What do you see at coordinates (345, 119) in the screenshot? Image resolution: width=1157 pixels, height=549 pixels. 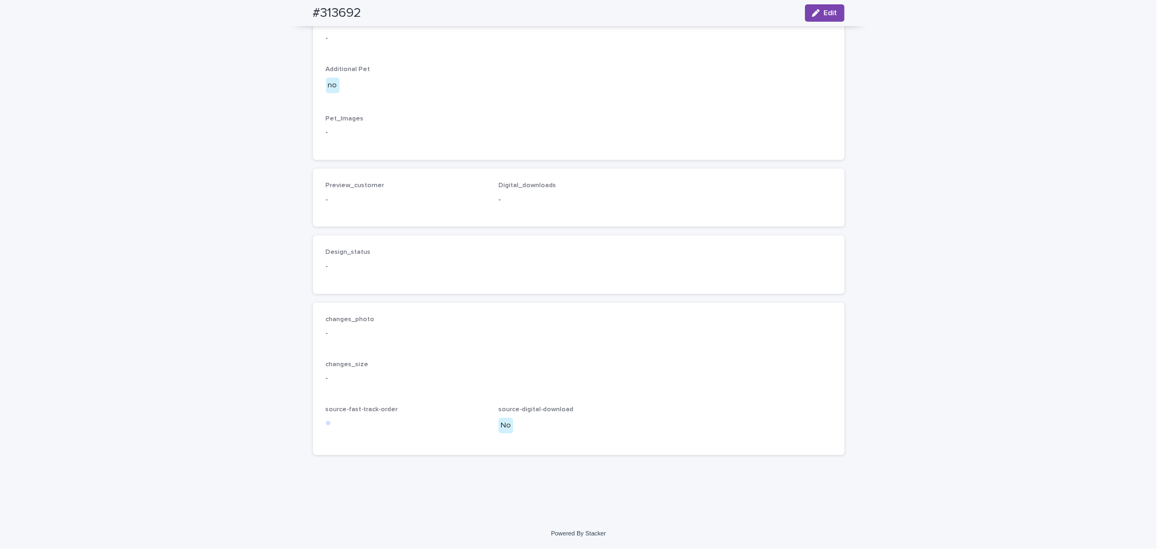 I see `span: Pet_Images` at bounding box center [345, 119].